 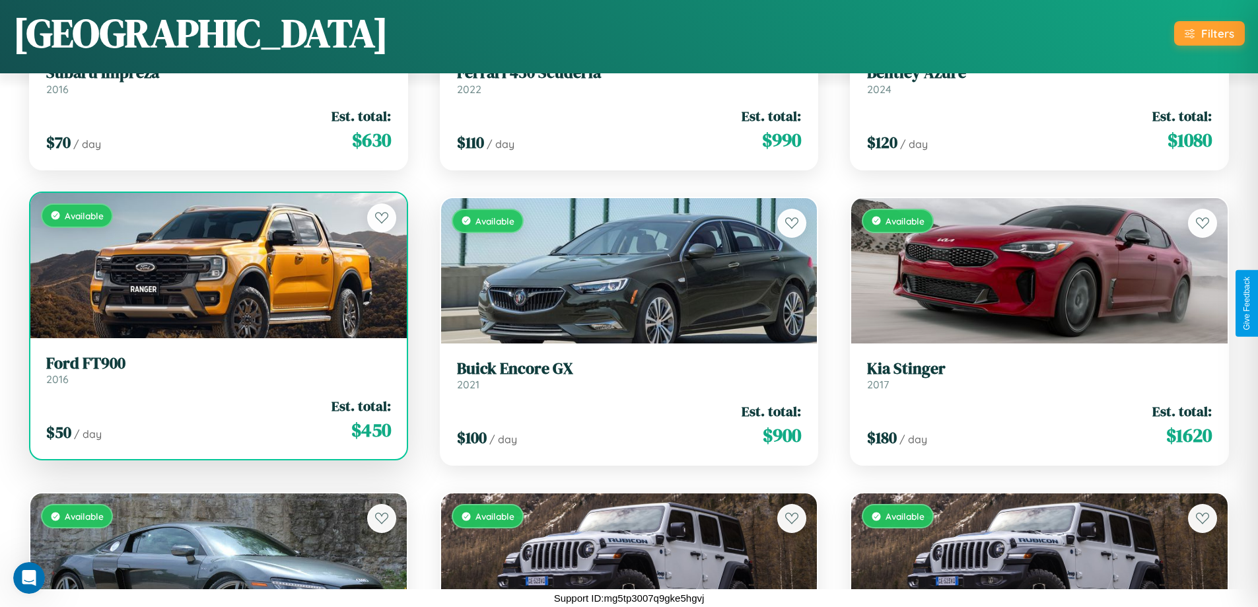 I want to click on a: Bentley Azure2024, so click(x=1040, y=79).